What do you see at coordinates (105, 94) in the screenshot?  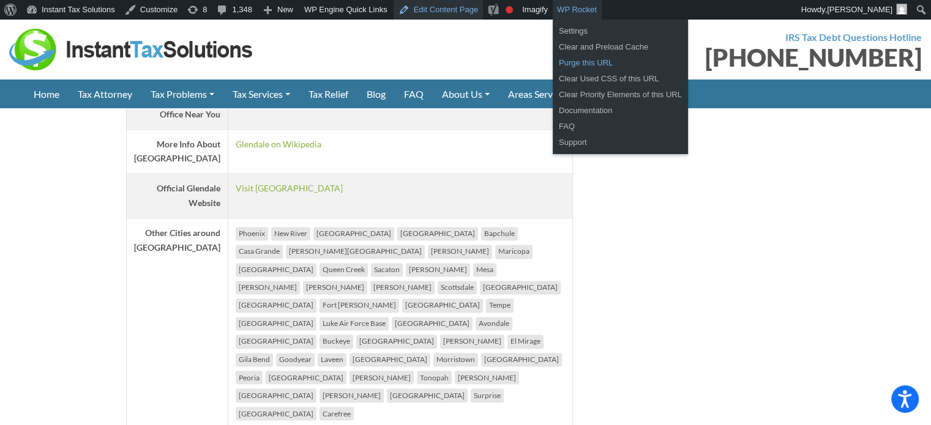 I see `a: Tax Attorney` at bounding box center [105, 94].